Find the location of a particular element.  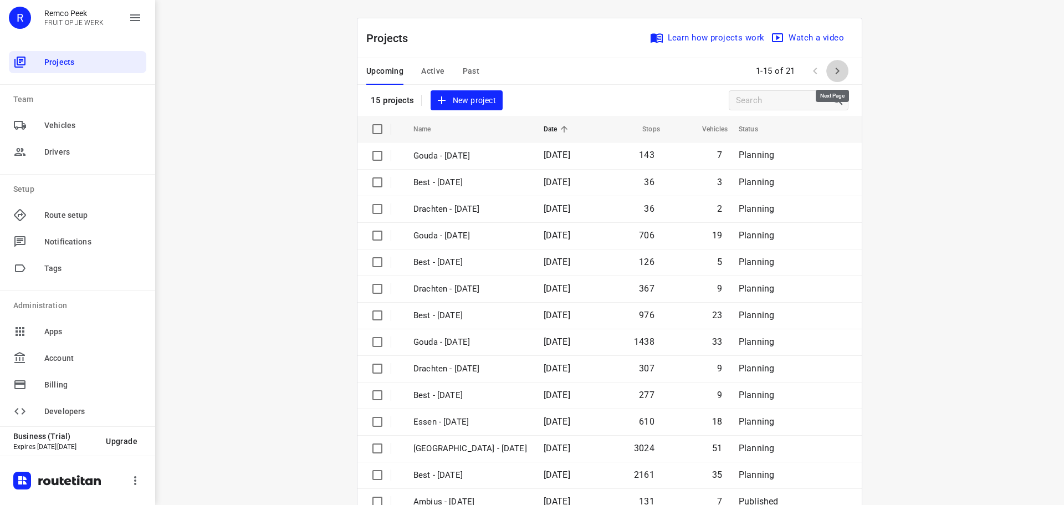

span: Projects is located at coordinates (93, 62).